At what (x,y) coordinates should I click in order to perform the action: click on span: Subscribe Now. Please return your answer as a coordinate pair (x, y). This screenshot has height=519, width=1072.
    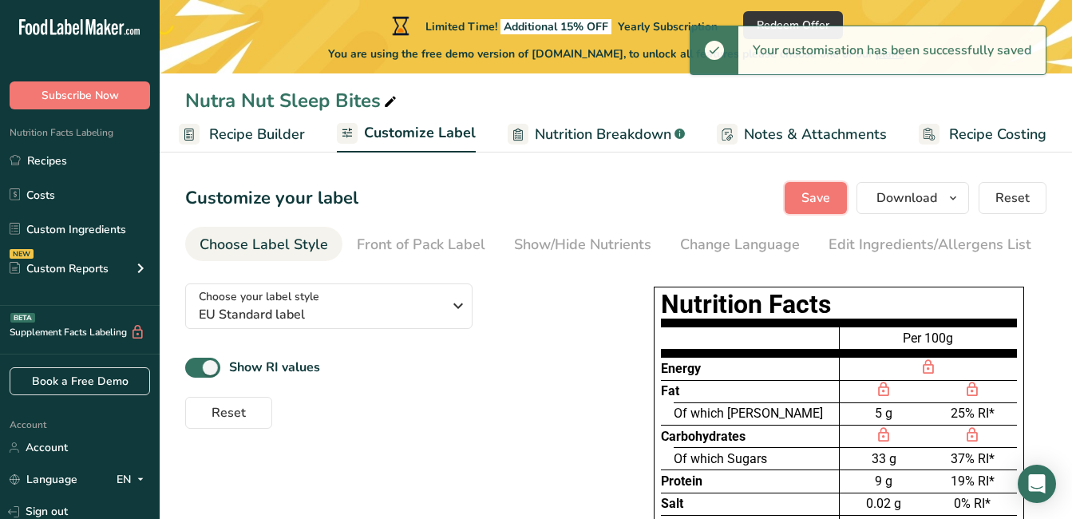
    Looking at the image, I should click on (80, 95).